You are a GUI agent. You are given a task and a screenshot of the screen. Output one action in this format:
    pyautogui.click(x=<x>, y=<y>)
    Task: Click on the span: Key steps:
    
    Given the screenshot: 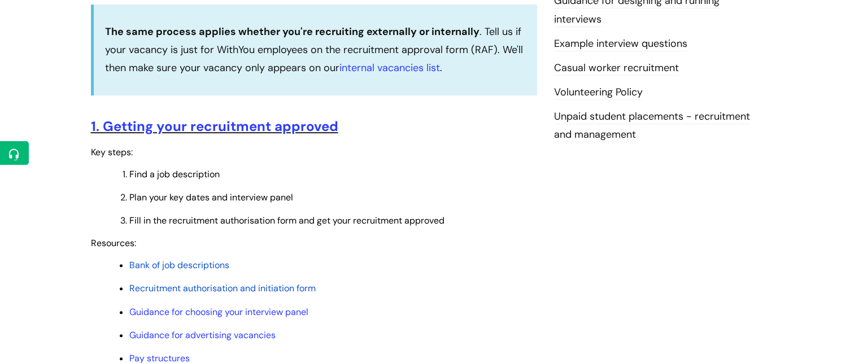 What is the action you would take?
    pyautogui.click(x=112, y=152)
    